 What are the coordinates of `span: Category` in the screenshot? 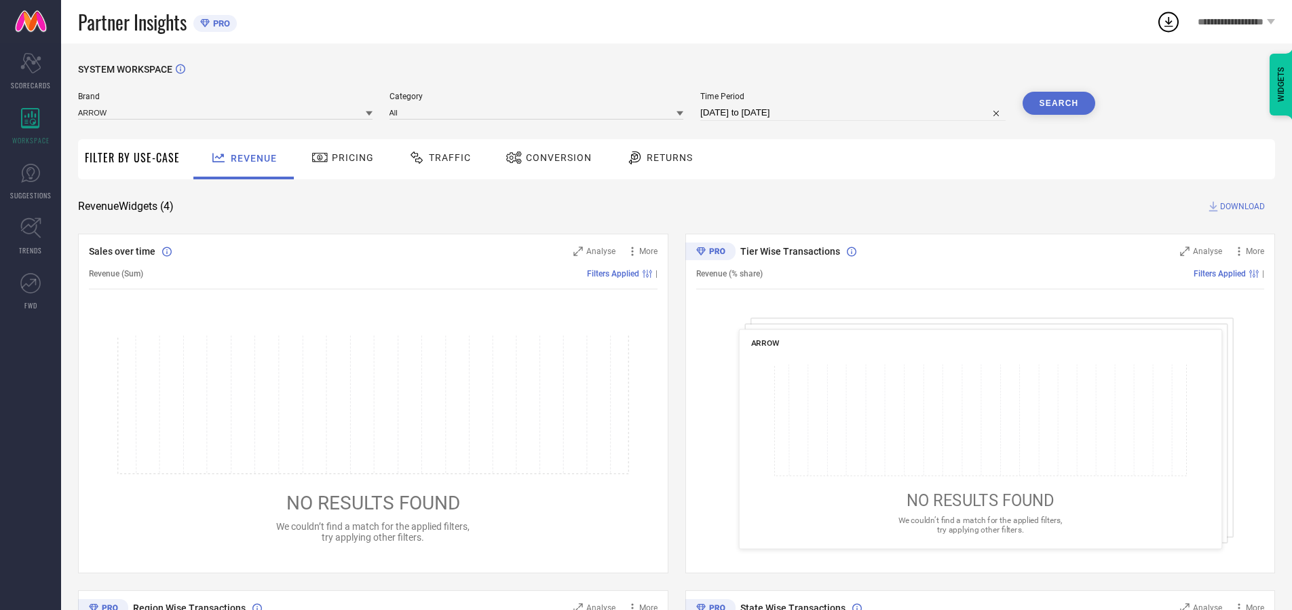 It's located at (537, 96).